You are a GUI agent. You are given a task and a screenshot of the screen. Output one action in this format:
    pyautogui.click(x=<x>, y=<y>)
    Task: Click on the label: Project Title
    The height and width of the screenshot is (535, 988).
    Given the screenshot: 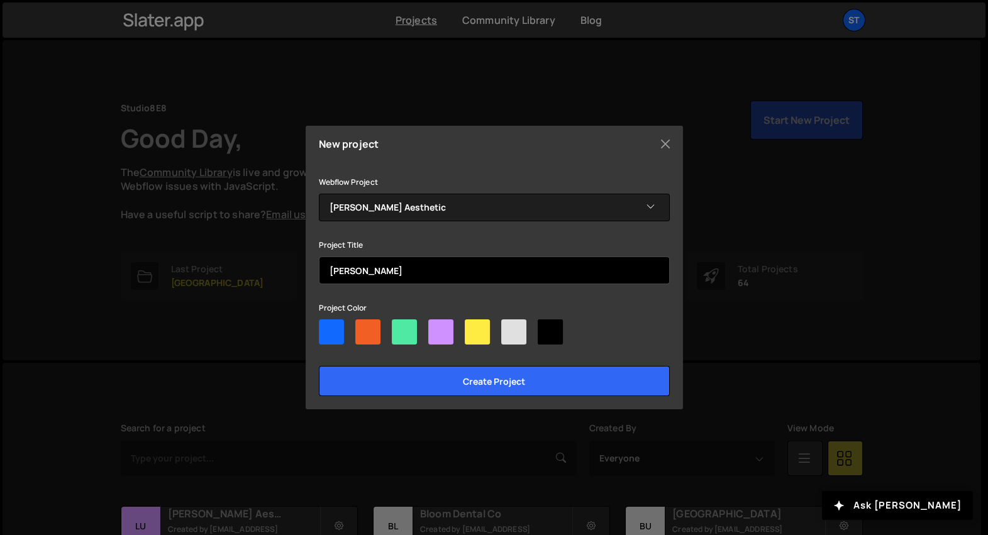 What is the action you would take?
    pyautogui.click(x=341, y=245)
    